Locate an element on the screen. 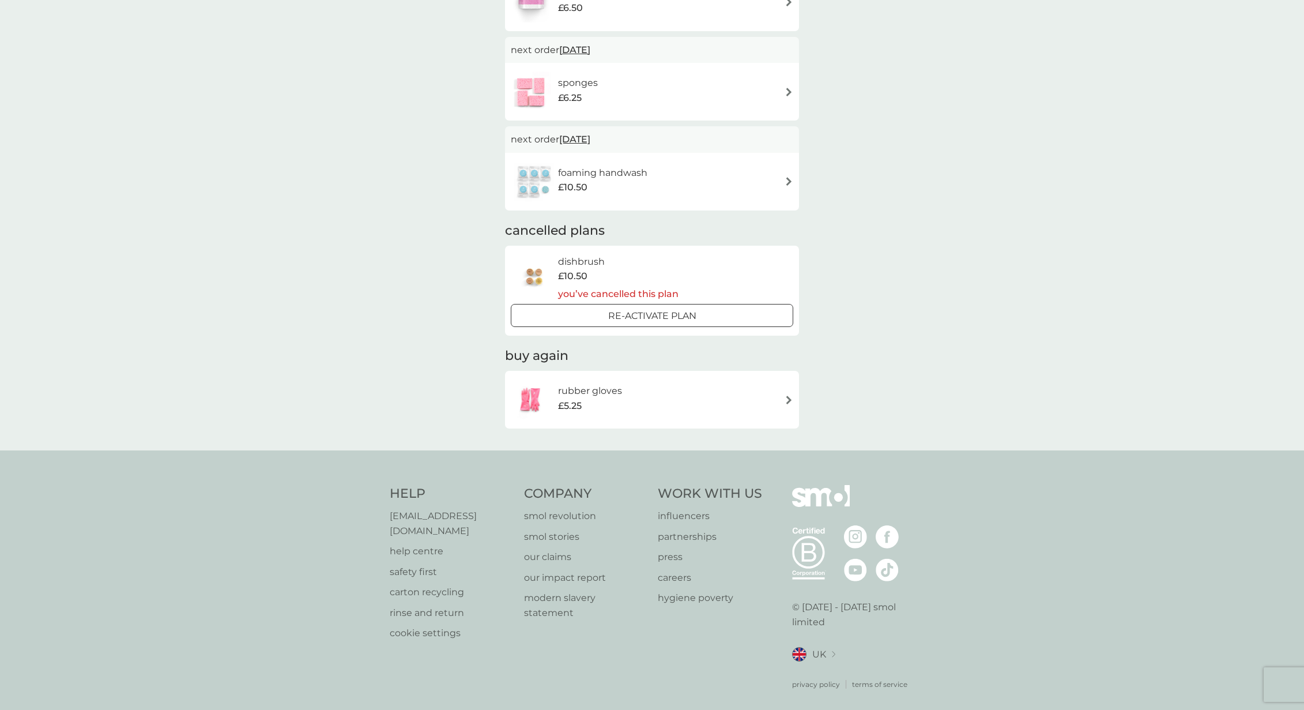 The width and height of the screenshot is (1304, 710). p: modern slavery statement is located at coordinates (585, 605).